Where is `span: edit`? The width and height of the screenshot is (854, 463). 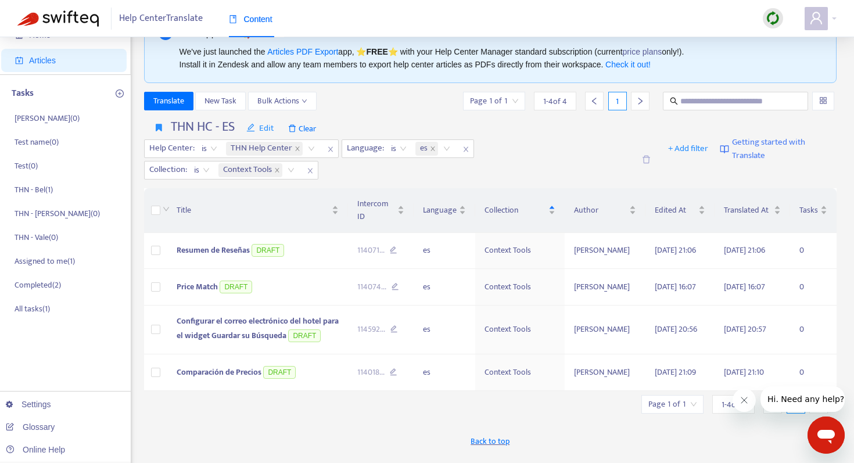
span: edit is located at coordinates (250, 127).